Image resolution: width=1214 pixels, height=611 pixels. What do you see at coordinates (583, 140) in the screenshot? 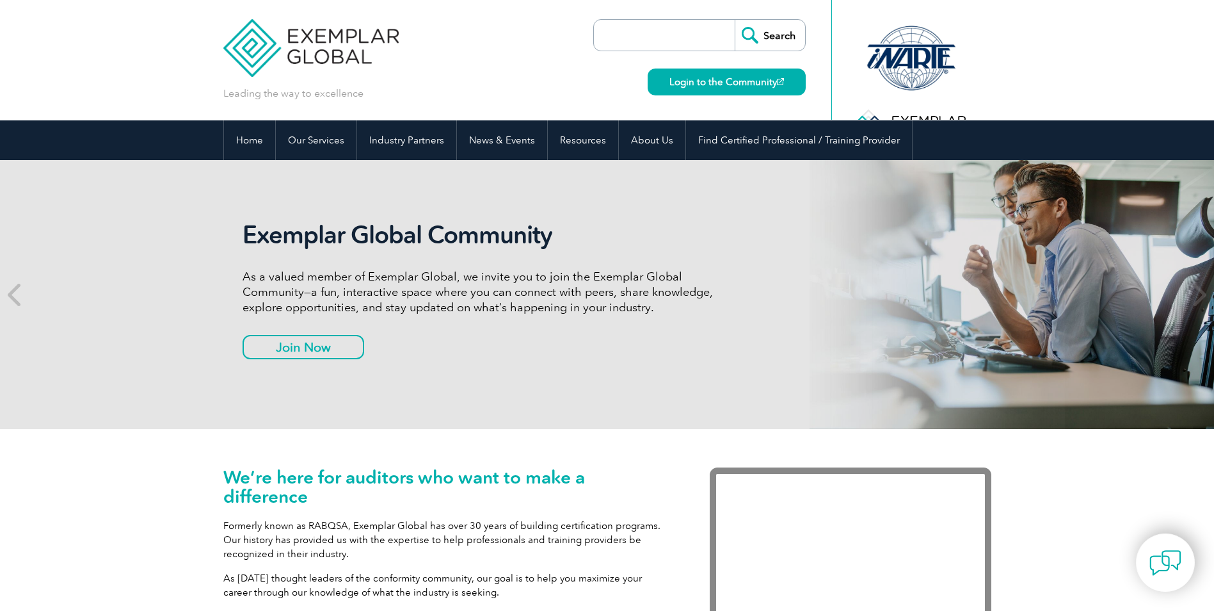
I see `a: Resources` at bounding box center [583, 140].